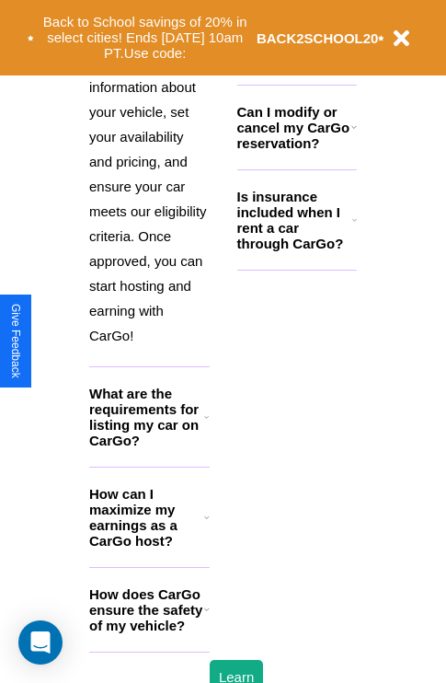  What do you see at coordinates (16, 340) in the screenshot?
I see `div: Give Feedback` at bounding box center [16, 340].